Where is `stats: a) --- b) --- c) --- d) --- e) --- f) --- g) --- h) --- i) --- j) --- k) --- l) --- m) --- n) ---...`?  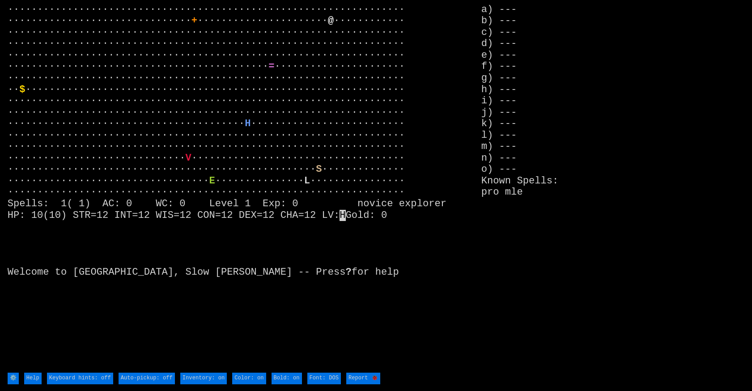 stats: a) --- b) --- c) --- d) --- e) --- f) --- g) --- h) --- i) --- j) --- k) --- l) --- m) --- n) ---... is located at coordinates (613, 188).